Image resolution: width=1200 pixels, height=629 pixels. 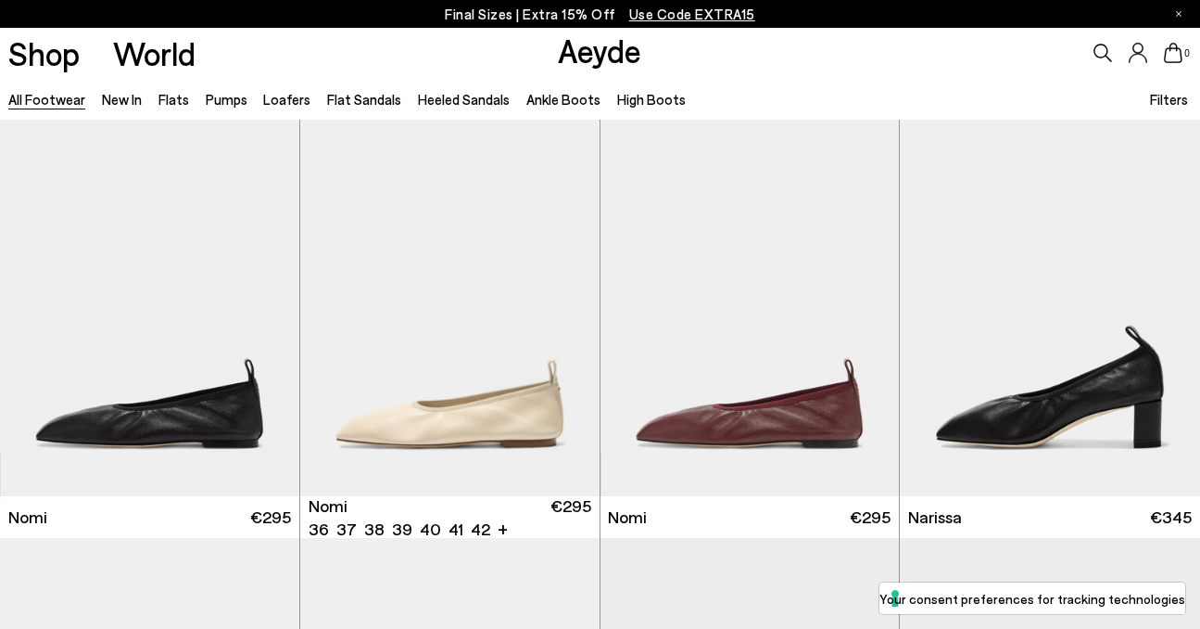 I want to click on a: Heeled Sandals, so click(x=464, y=99).